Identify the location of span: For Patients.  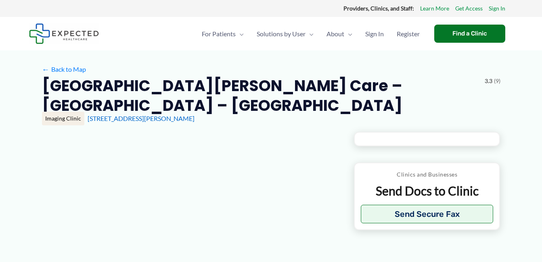
(219, 34).